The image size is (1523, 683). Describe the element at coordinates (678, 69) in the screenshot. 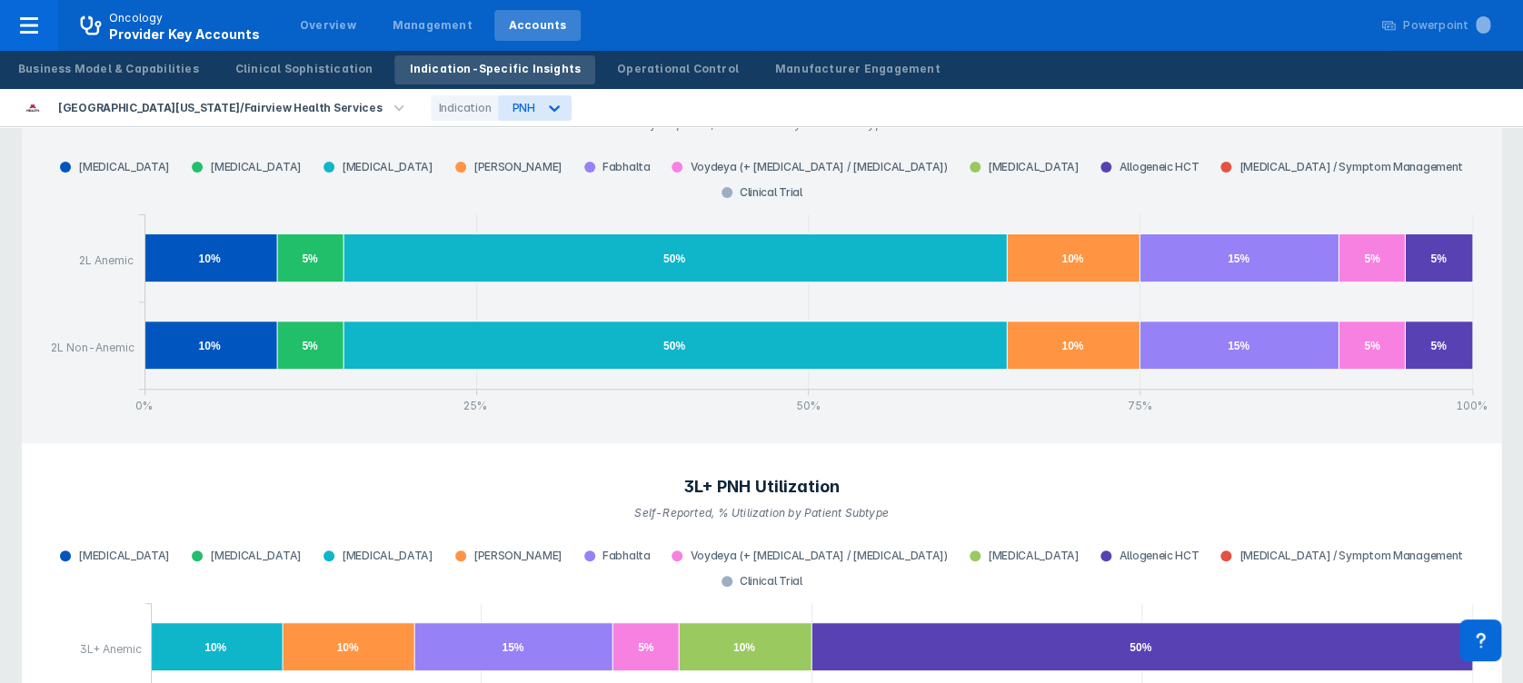

I see `div: Operational Control` at that location.